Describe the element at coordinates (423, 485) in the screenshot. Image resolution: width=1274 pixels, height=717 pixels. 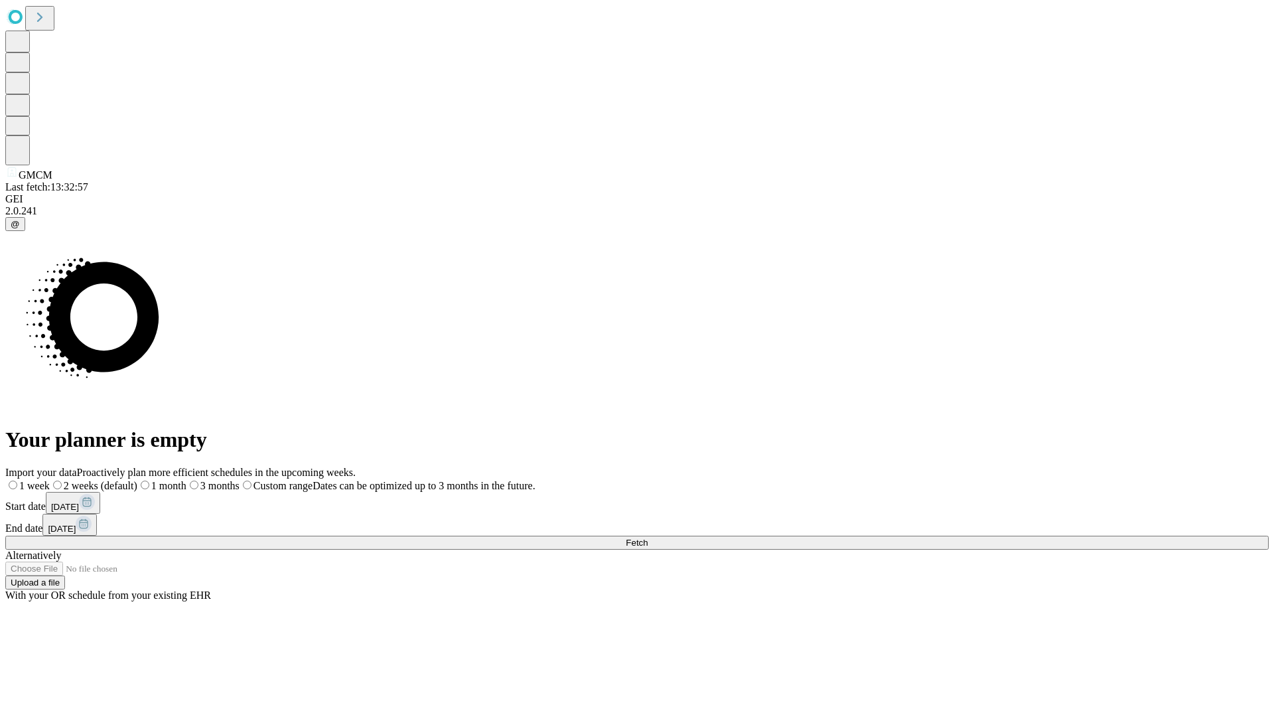
I see `span: Dates can be optimized up to 3 months in the future.` at that location.